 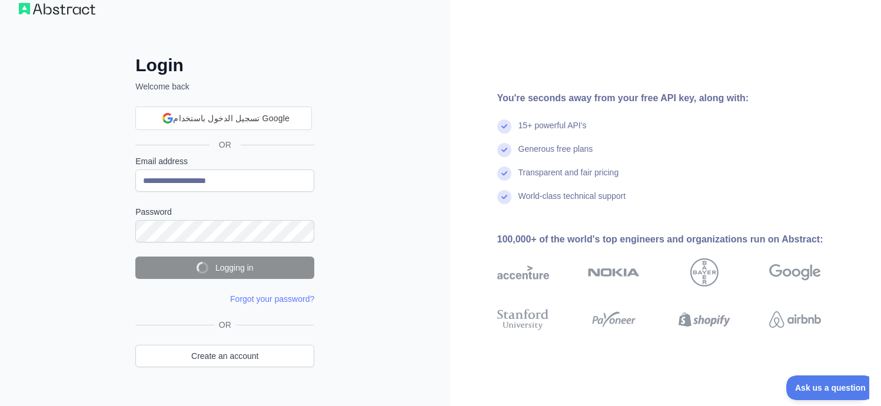 I want to click on div: You're seconds away from your free API key, along with:, so click(x=678, y=98).